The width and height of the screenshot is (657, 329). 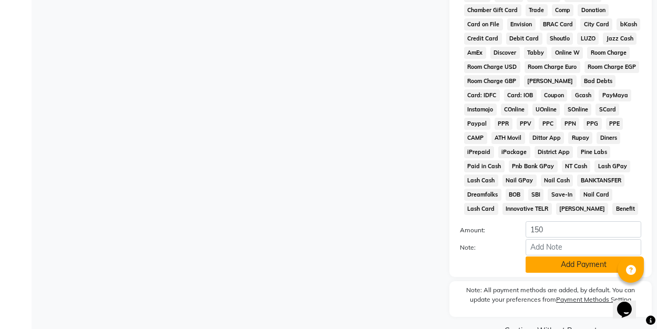 What do you see at coordinates (485, 248) in the screenshot?
I see `label: Note:` at bounding box center [485, 248].